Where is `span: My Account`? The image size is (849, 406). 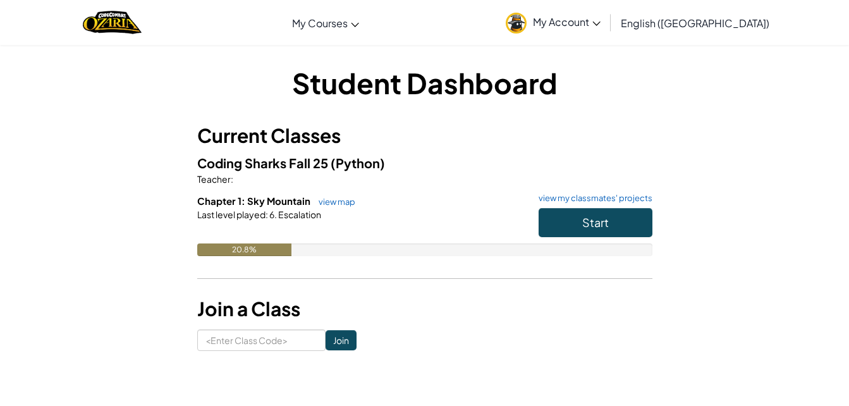
span: My Account is located at coordinates (567, 22).